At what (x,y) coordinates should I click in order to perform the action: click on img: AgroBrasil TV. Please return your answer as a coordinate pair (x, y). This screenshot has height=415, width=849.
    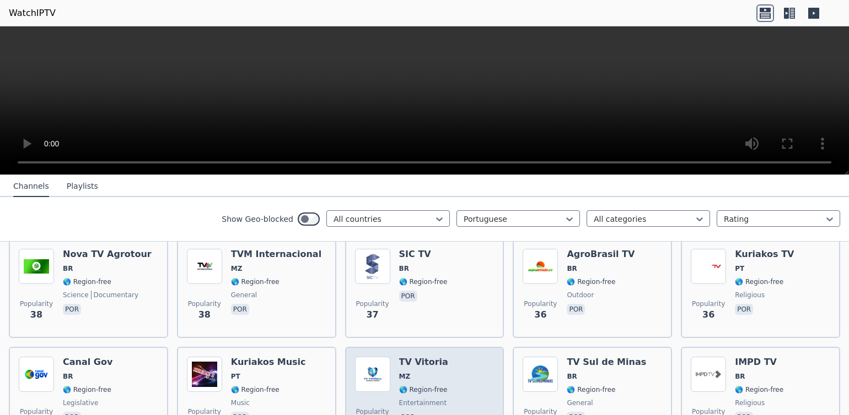
    Looking at the image, I should click on (540, 267).